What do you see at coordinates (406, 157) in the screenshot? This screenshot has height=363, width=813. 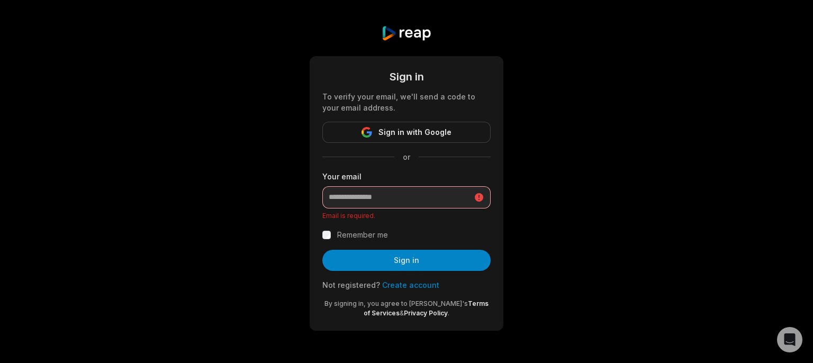 I see `span: or` at bounding box center [406, 157].